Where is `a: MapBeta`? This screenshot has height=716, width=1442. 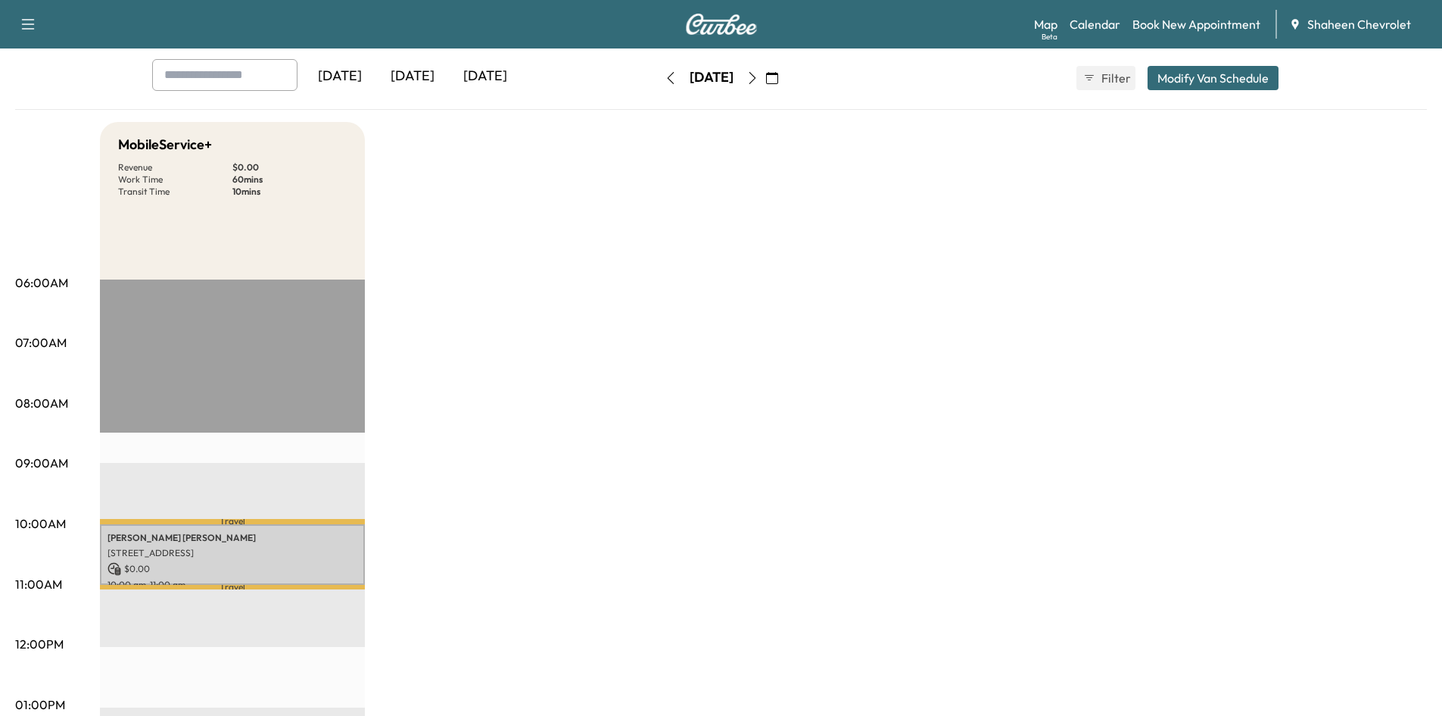 a: MapBeta is located at coordinates (1046, 24).